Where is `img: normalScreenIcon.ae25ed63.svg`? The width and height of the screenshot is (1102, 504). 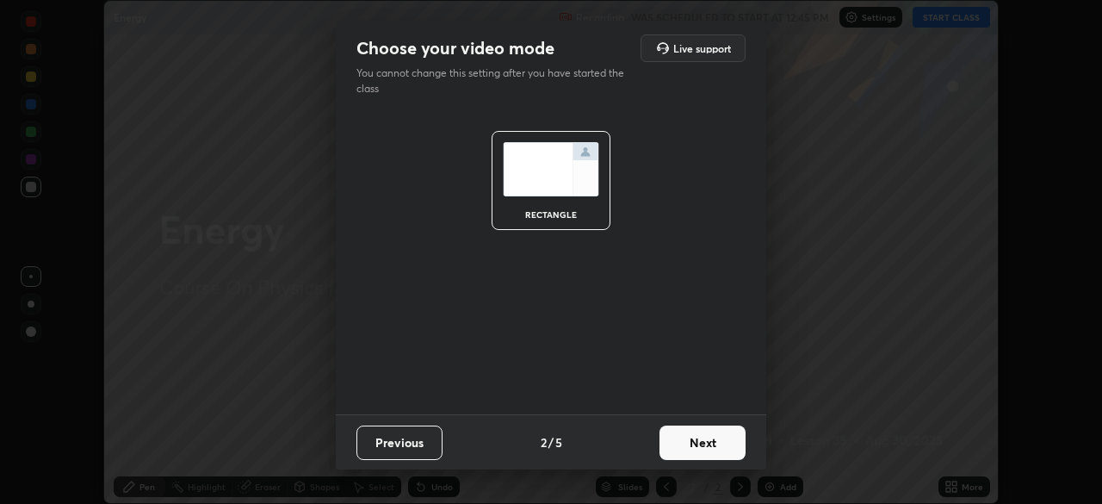 img: normalScreenIcon.ae25ed63.svg is located at coordinates (551, 169).